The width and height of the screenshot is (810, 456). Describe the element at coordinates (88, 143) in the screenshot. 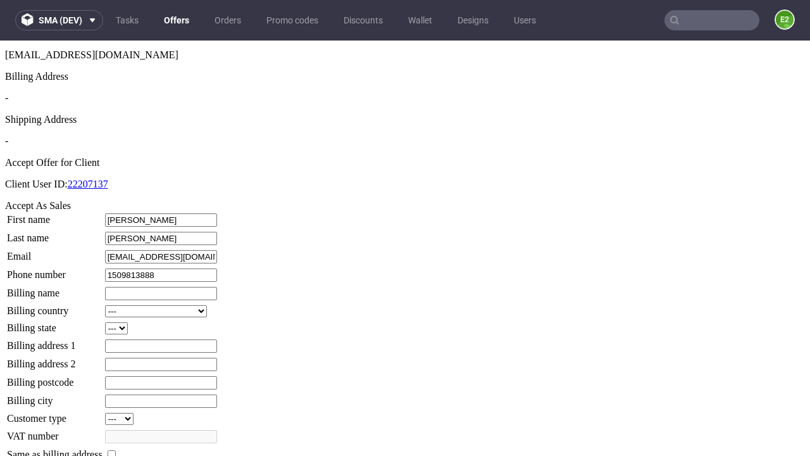

I see `a: 22207137` at that location.